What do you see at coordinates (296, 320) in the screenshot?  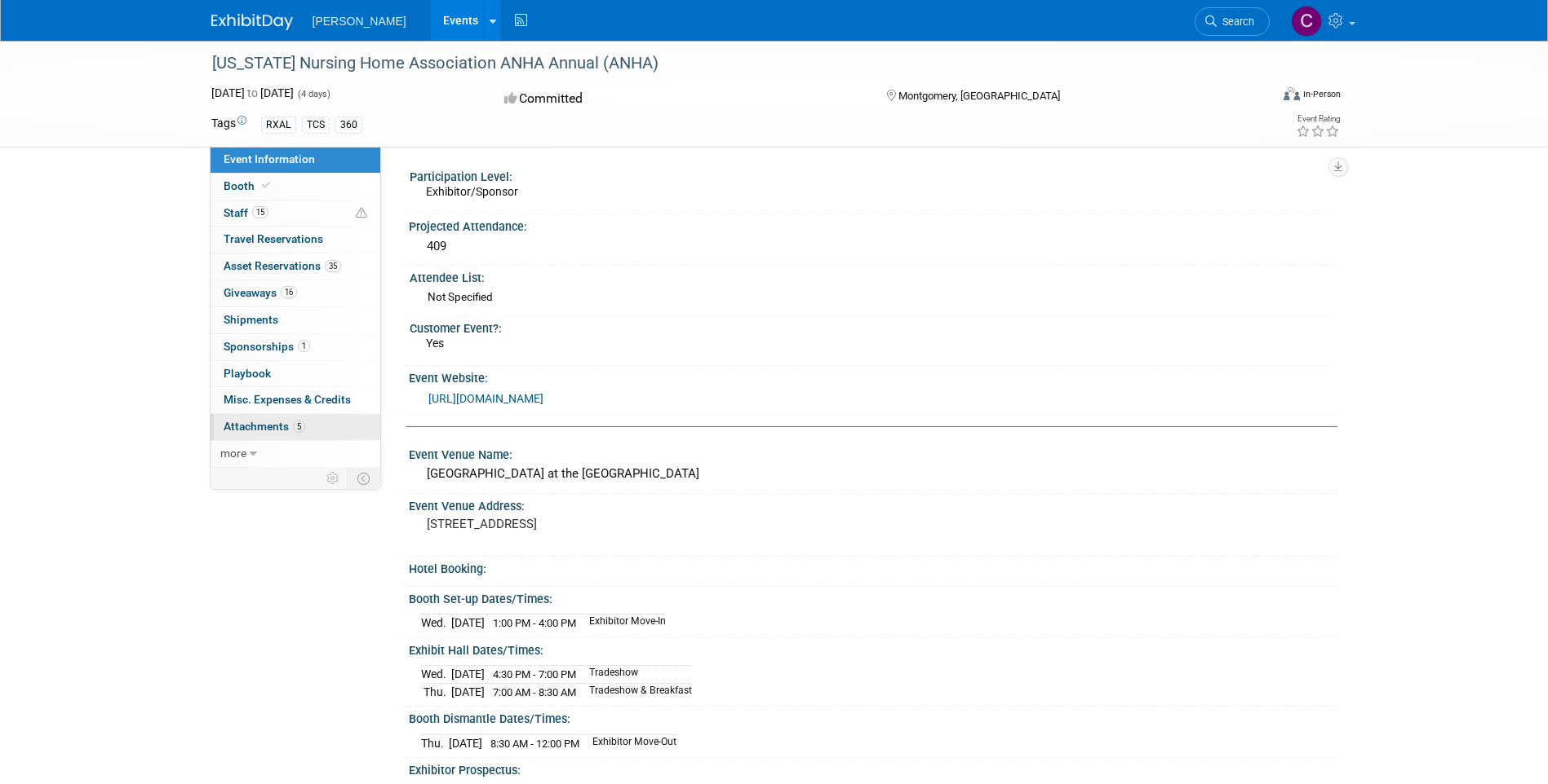 I see `a: Shipments` at bounding box center [296, 320].